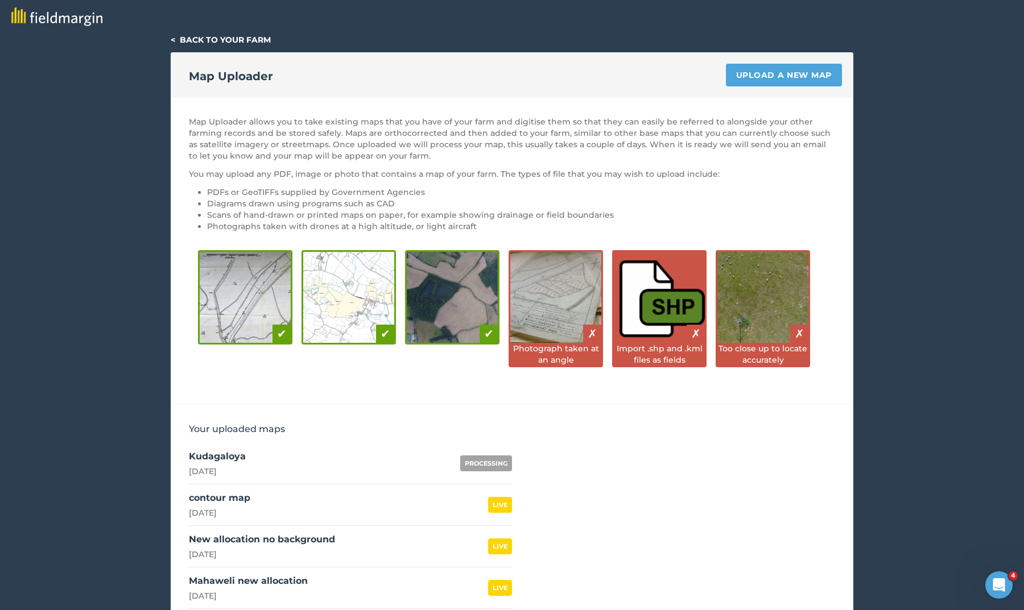 The image size is (1024, 610). I want to click on div: contour map, so click(220, 498).